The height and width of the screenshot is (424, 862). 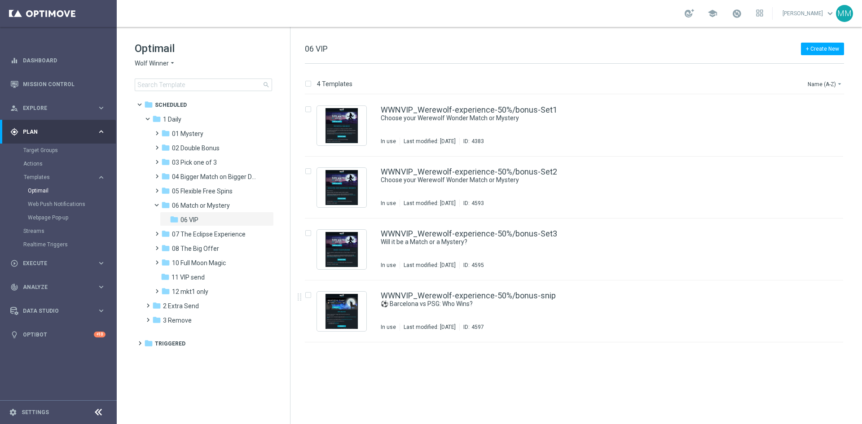 What do you see at coordinates (181, 306) in the screenshot?
I see `span: 2 Extra Send` at bounding box center [181, 306].